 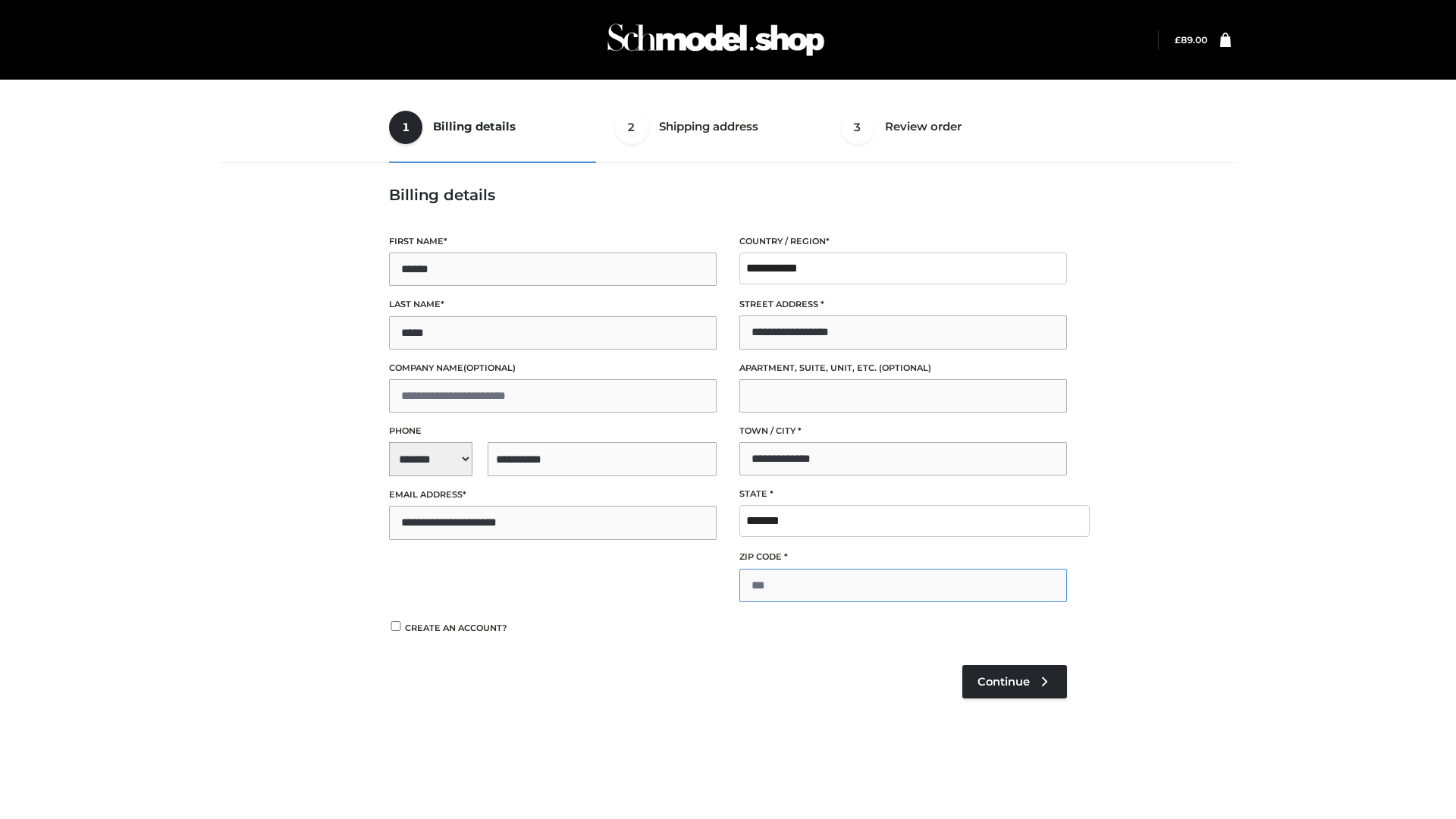 I want to click on a: Continue, so click(x=1015, y=682).